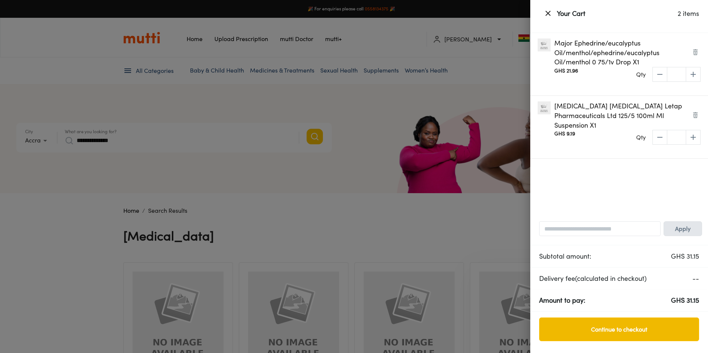  Describe the element at coordinates (544, 45) in the screenshot. I see `img: Major Ephedrine/eucalyptus Oil/menthol/ephedrine/eucalyptus Oil/menthol 0 75/1v Drop X1` at that location.